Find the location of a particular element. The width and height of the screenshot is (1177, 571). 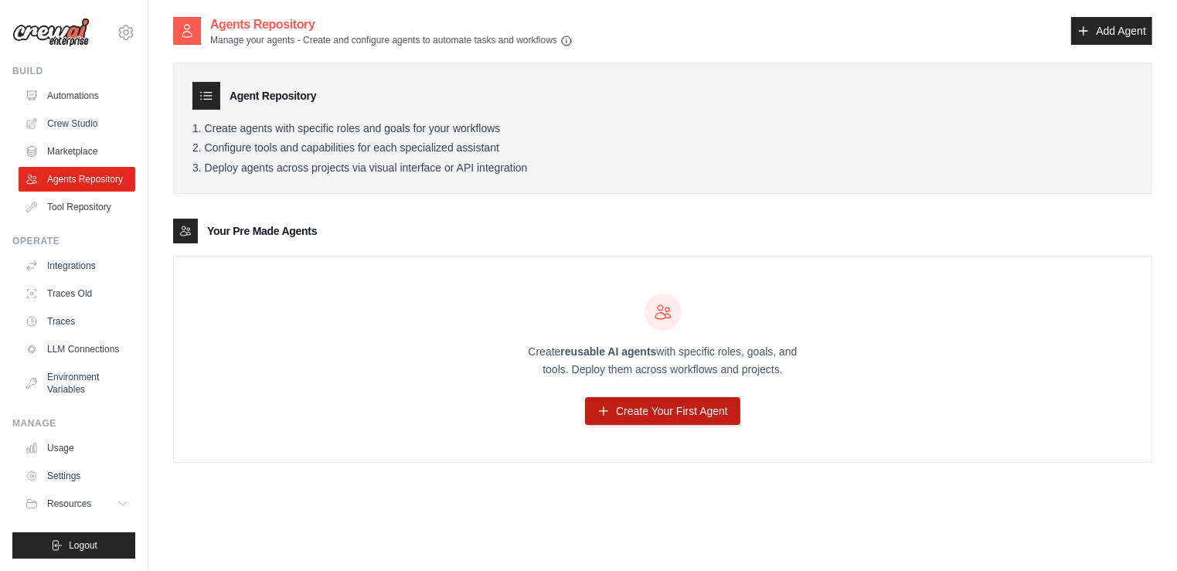

a: Traces is located at coordinates (77, 322).